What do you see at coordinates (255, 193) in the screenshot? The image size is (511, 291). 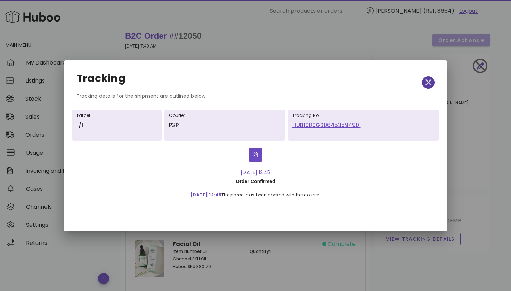 I see `div: The parcel has been booked with the courier.` at bounding box center [255, 193].